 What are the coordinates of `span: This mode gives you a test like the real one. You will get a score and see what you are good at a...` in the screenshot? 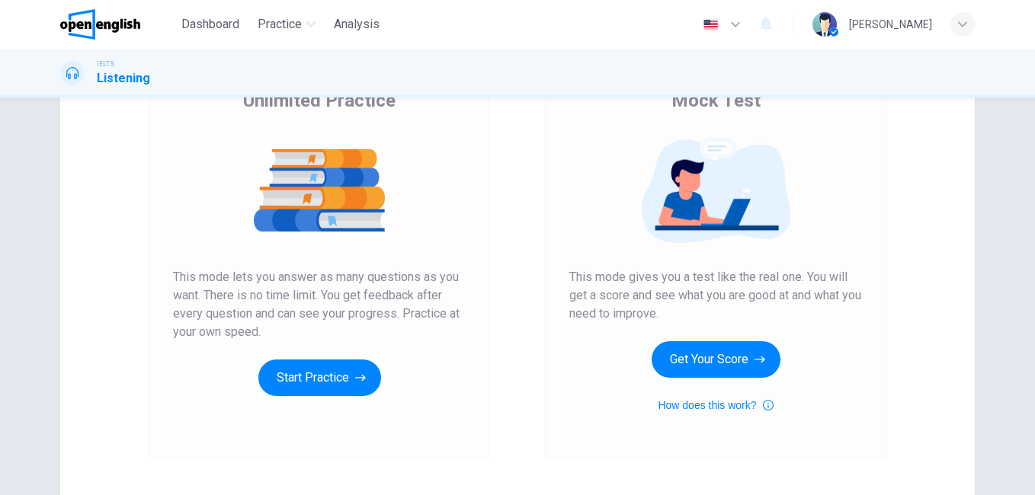 It's located at (716, 296).